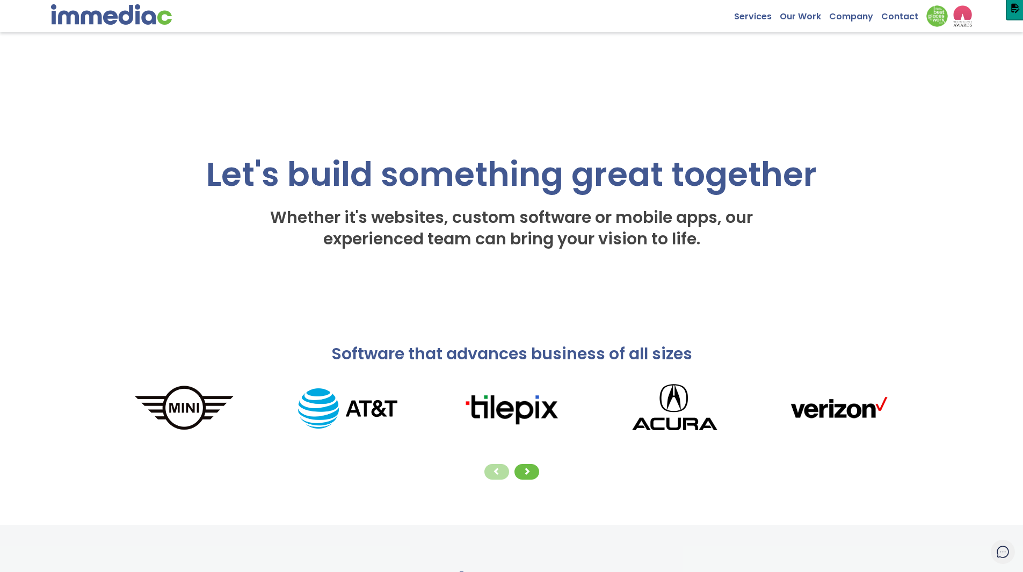 The width and height of the screenshot is (1023, 572). I want to click on a: Company, so click(855, 13).